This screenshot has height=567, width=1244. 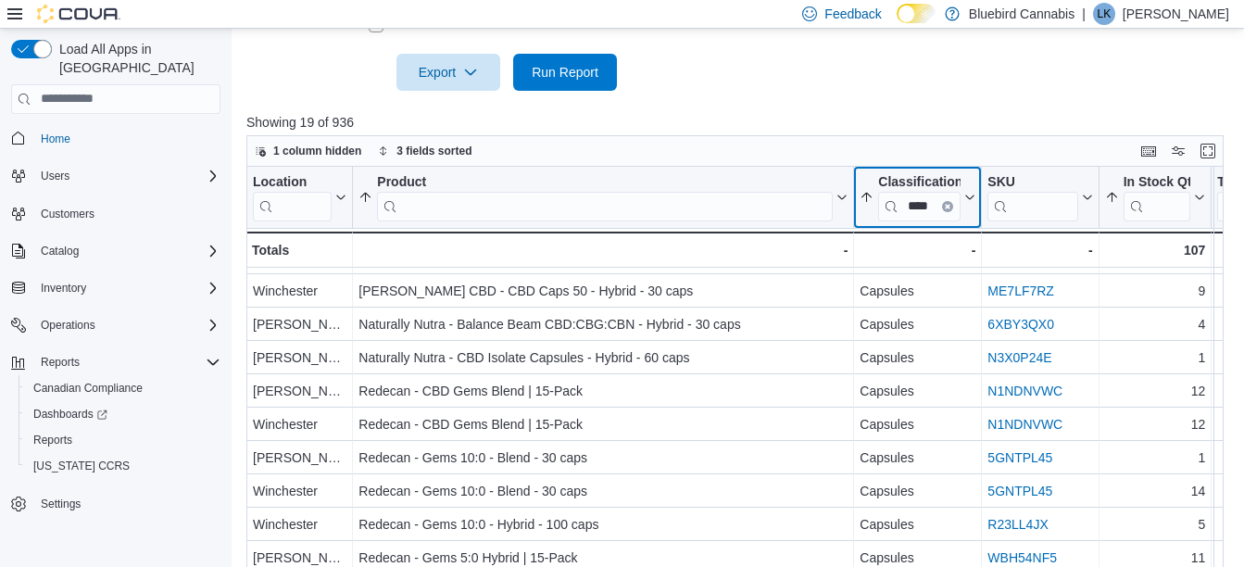 What do you see at coordinates (123, 414) in the screenshot?
I see `a: Dashboards` at bounding box center [123, 414].